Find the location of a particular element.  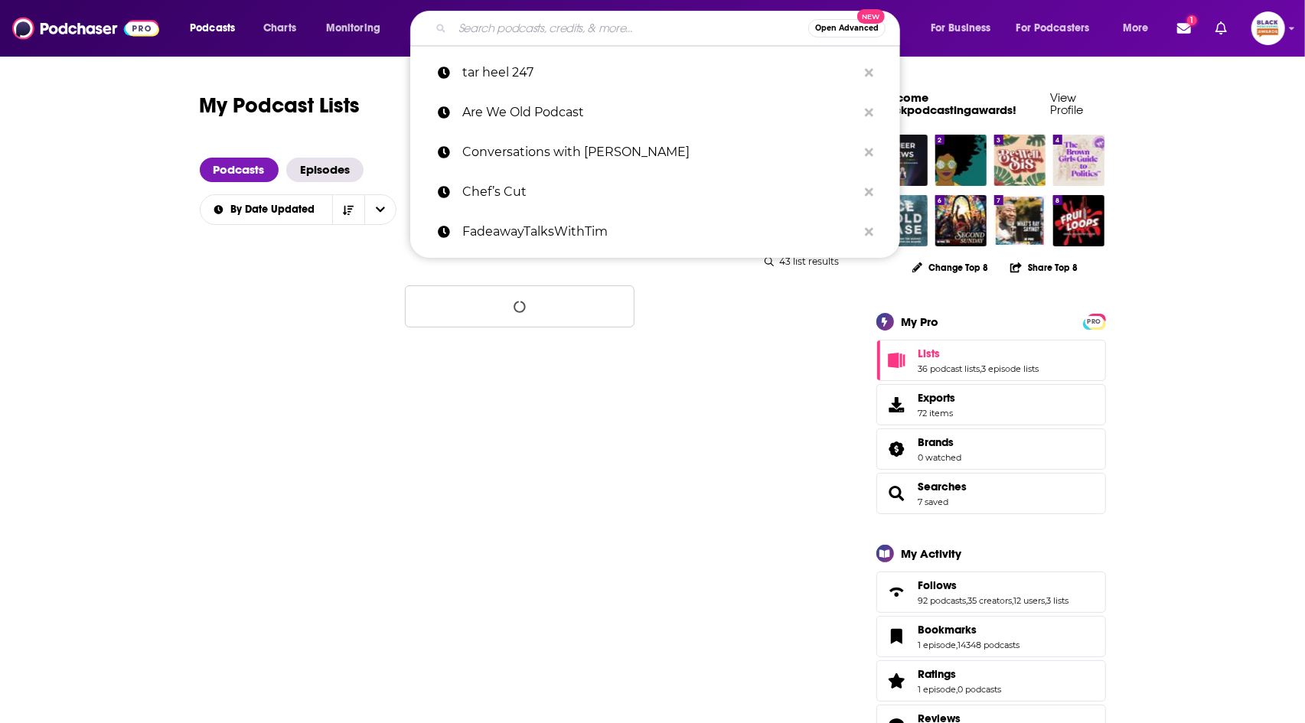

a: Queer News is located at coordinates (902, 160).